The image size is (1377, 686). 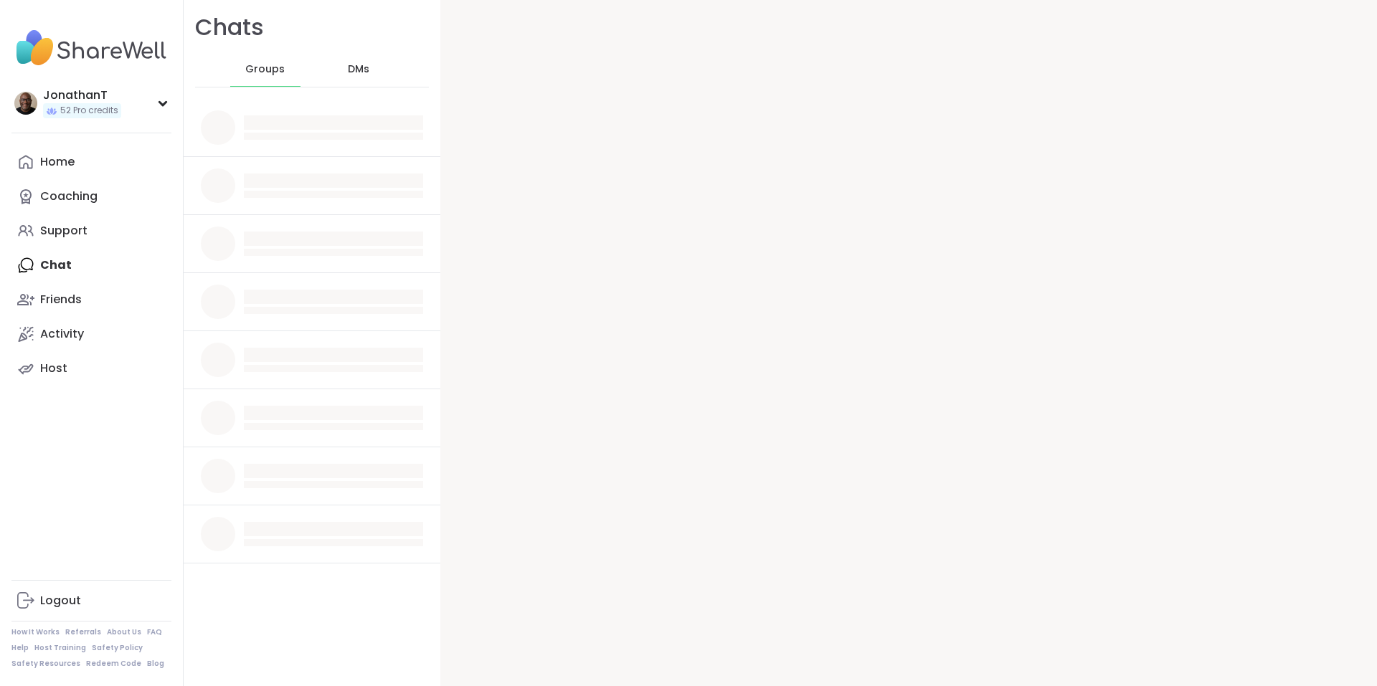 What do you see at coordinates (91, 601) in the screenshot?
I see `a: Logout` at bounding box center [91, 601].